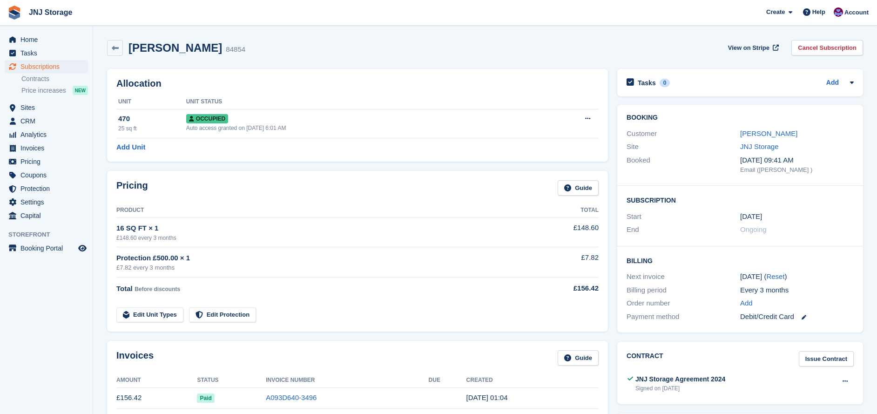 Image resolution: width=877 pixels, height=414 pixels. I want to click on a: Edit Unit Types, so click(150, 315).